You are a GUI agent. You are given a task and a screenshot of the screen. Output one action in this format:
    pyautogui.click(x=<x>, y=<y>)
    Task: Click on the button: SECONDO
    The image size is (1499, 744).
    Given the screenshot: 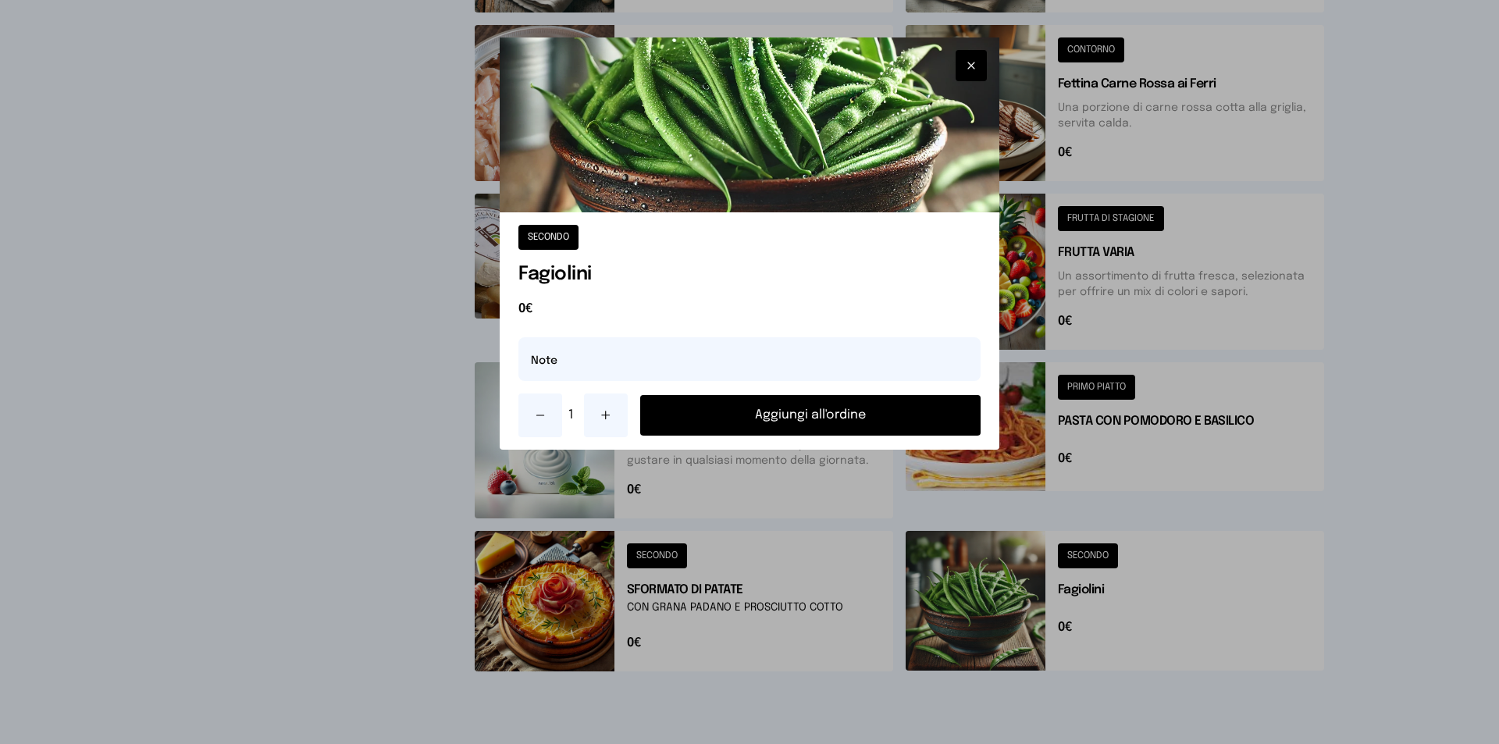 What is the action you would take?
    pyautogui.click(x=548, y=237)
    